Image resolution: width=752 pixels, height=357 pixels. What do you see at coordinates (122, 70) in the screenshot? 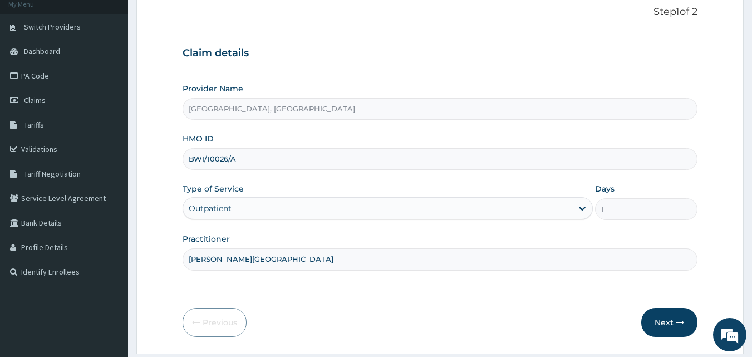
I see `div: Chat with us now` at bounding box center [122, 70].